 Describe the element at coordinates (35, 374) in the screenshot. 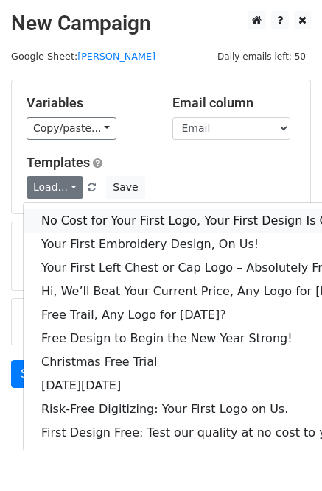

I see `a: Send` at that location.